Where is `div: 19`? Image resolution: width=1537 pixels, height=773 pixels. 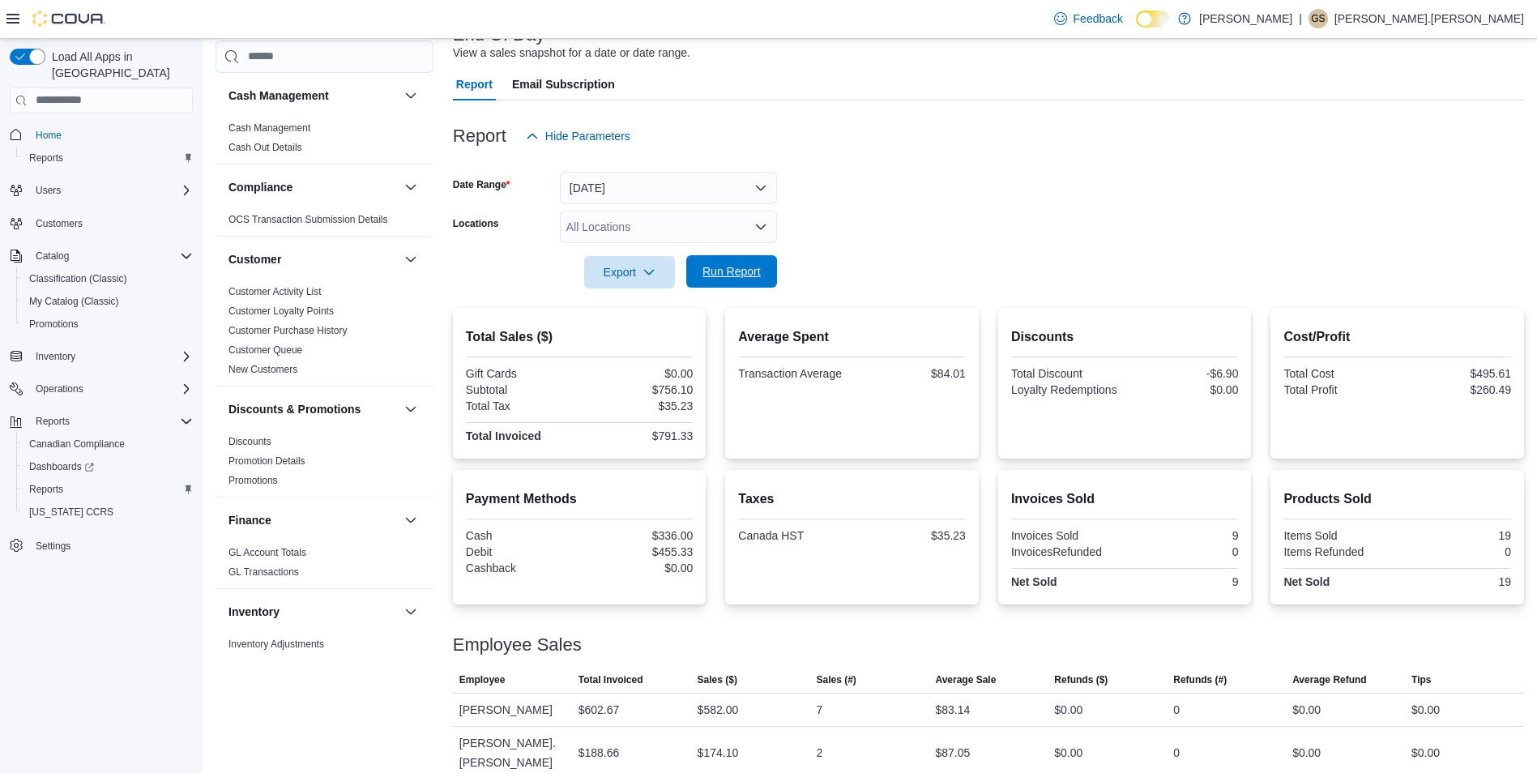 div: 19 is located at coordinates (1456, 582).